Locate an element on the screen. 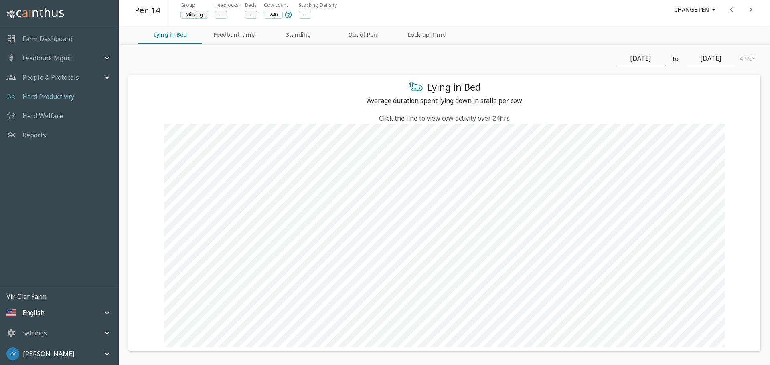  input: Start Date is located at coordinates (640, 59).